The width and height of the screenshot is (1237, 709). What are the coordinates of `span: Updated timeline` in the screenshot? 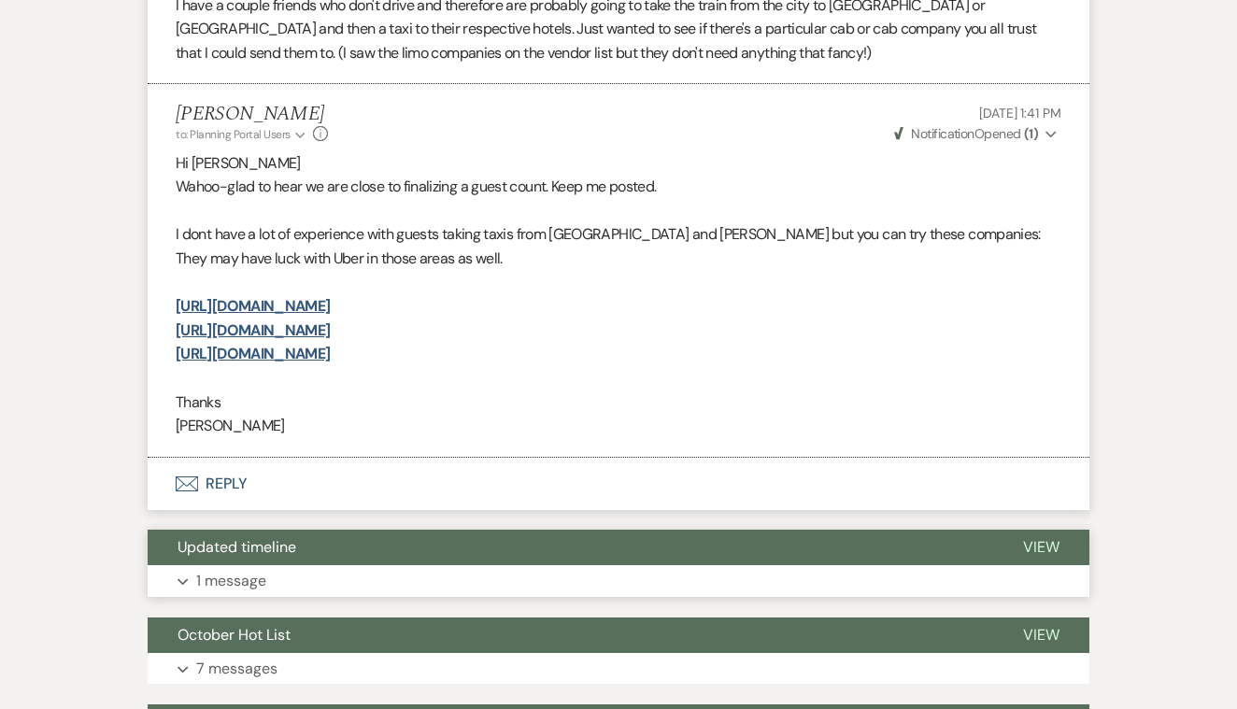 It's located at (236, 547).